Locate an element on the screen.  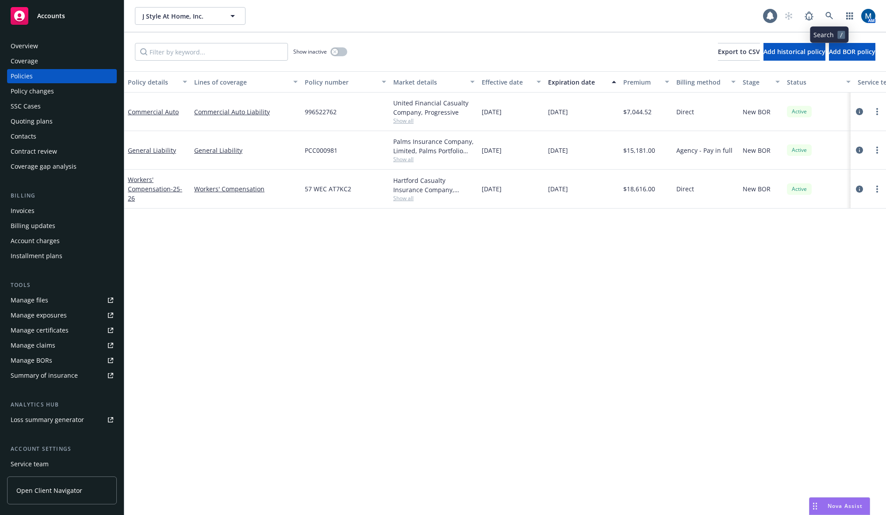
a: General Liability is located at coordinates (246, 150).